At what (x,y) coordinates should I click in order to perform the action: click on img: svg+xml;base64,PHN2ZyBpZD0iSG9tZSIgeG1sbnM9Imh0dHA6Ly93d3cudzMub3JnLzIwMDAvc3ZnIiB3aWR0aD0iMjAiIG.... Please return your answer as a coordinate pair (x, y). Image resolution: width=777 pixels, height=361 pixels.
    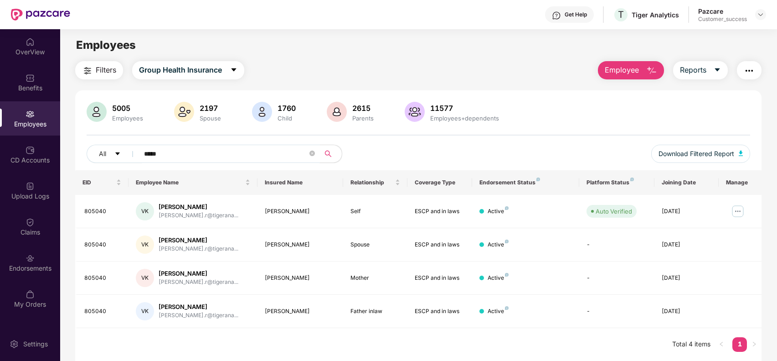
    Looking at the image, I should click on (30, 42).